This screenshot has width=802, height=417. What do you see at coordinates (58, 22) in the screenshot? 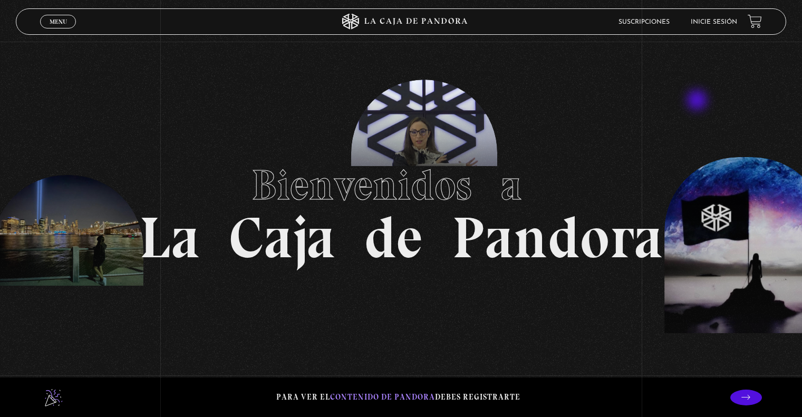
I see `span: Menu` at bounding box center [58, 22].